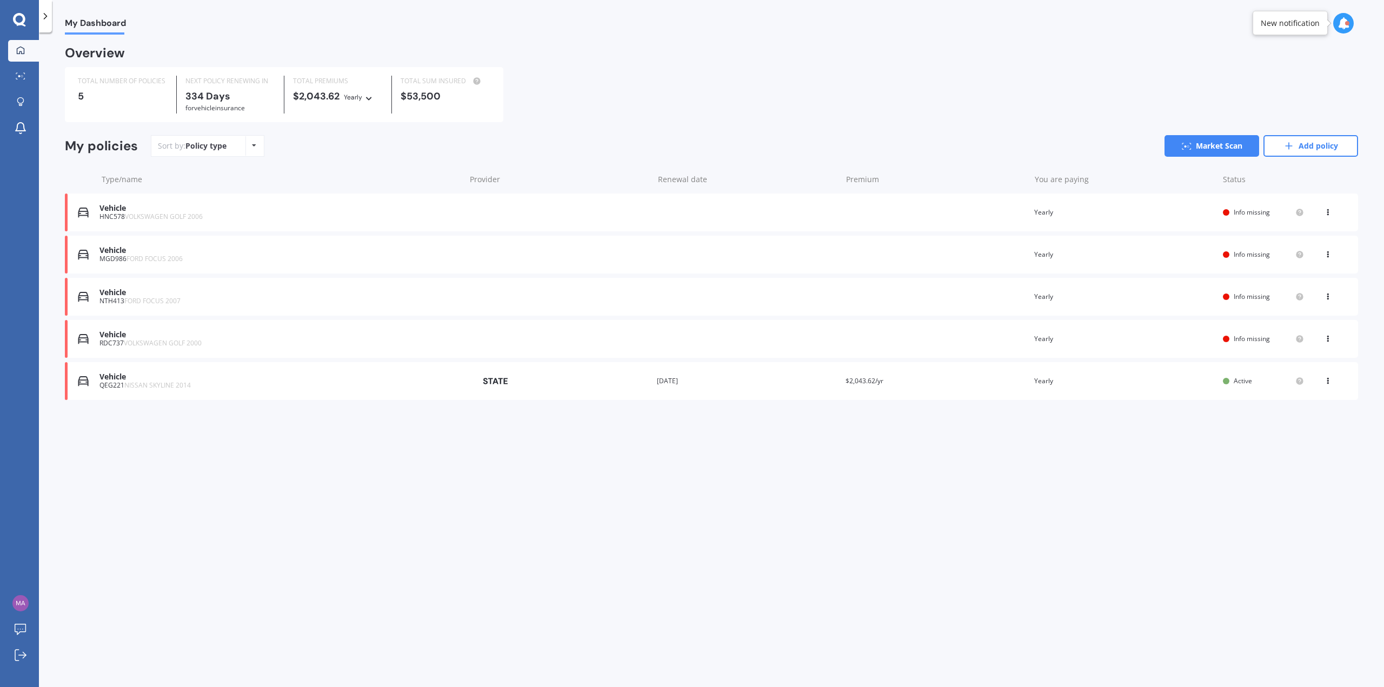 This screenshot has height=687, width=1384. Describe the element at coordinates (338, 81) in the screenshot. I see `div: TOTAL PREMIUMS` at that location.